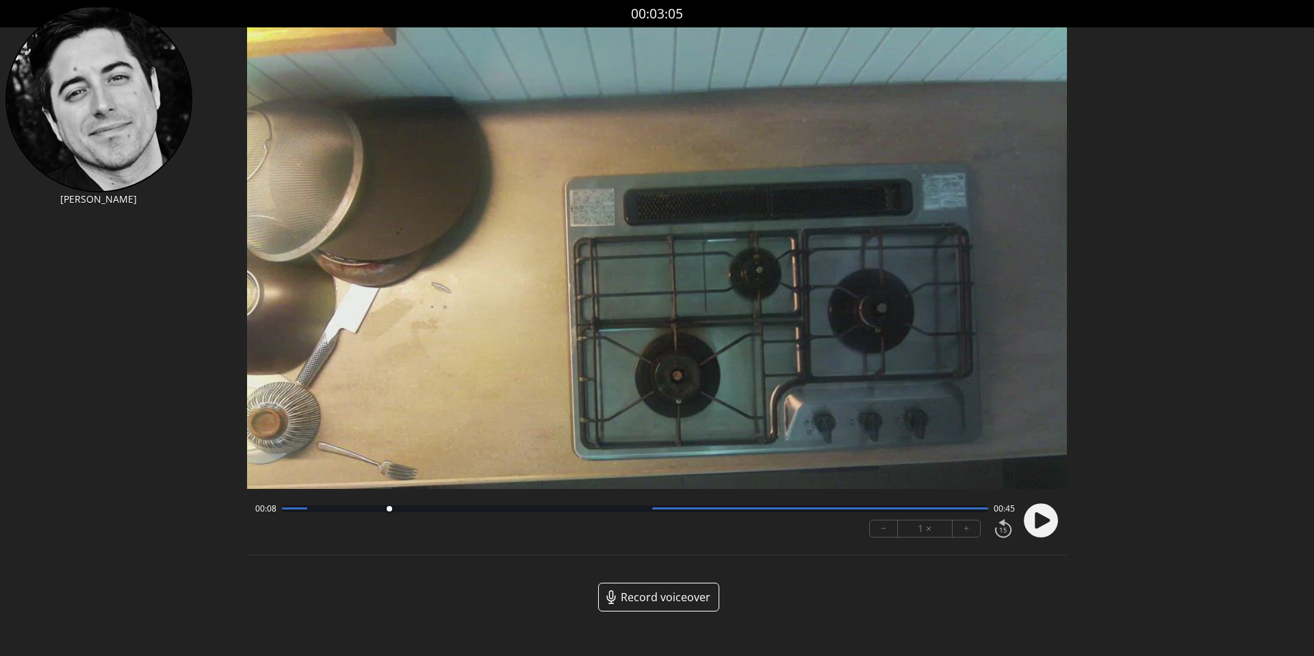  What do you see at coordinates (925, 528) in the screenshot?
I see `div: 1 ×` at bounding box center [925, 528].